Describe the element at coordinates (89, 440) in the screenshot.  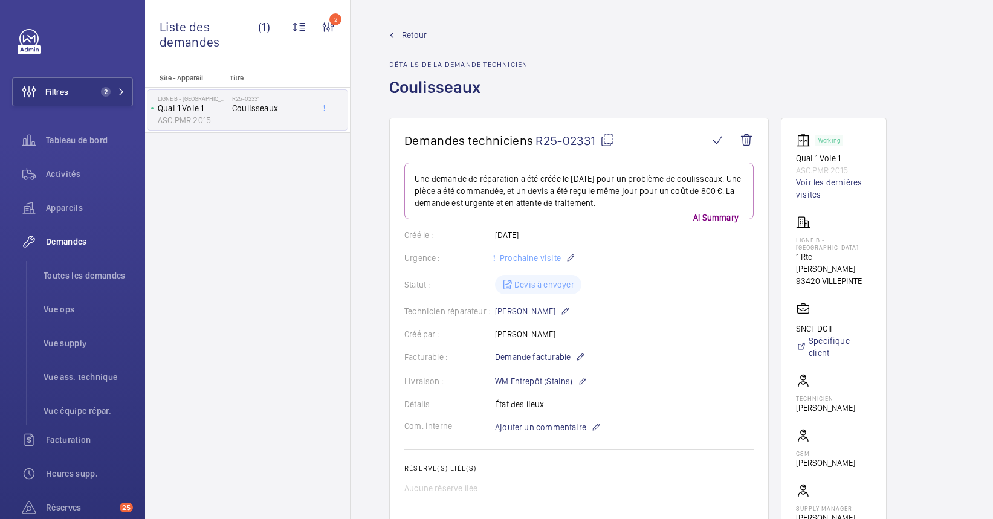
I see `span: Facturation` at that location.